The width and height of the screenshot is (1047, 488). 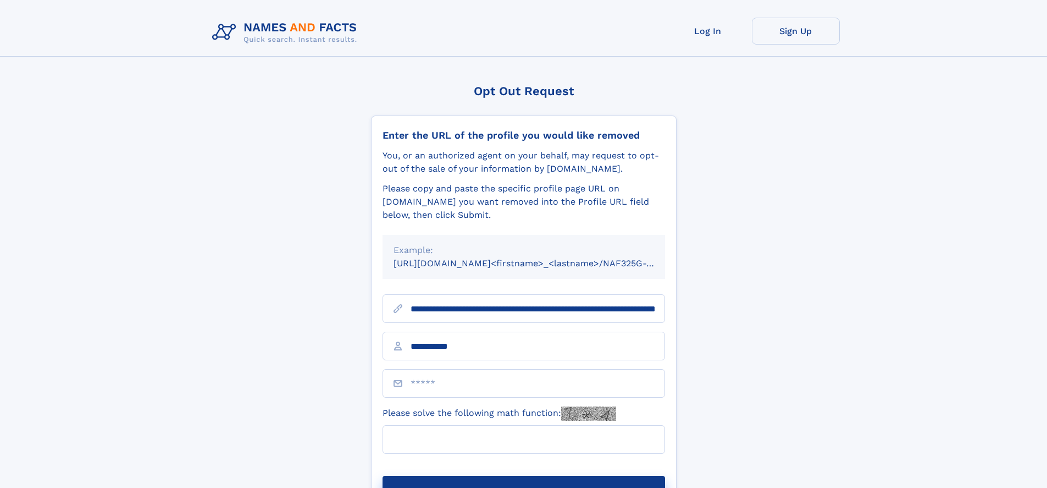 What do you see at coordinates (524, 91) in the screenshot?
I see `div: Opt Out Request` at bounding box center [524, 91].